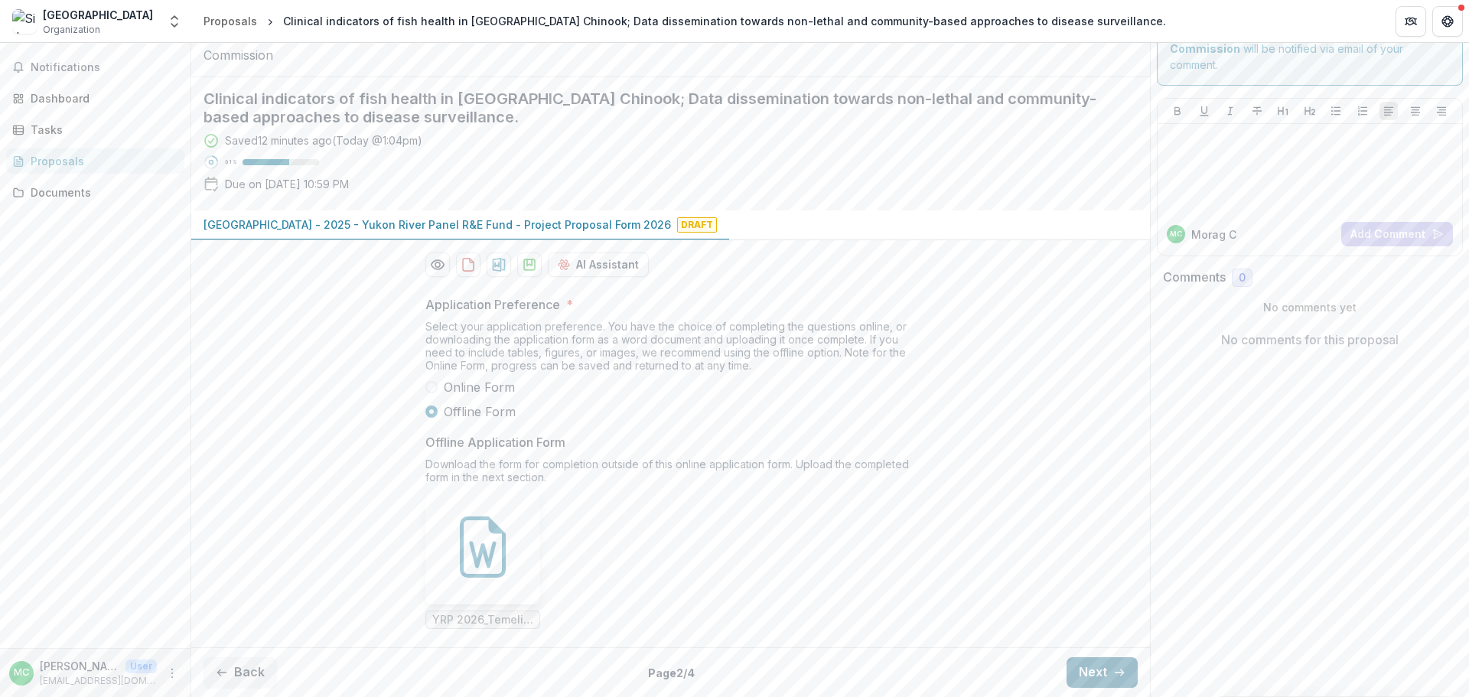  I want to click on div: Select your application preference. You have the choice of completing the questions online, or do..., so click(670, 349).